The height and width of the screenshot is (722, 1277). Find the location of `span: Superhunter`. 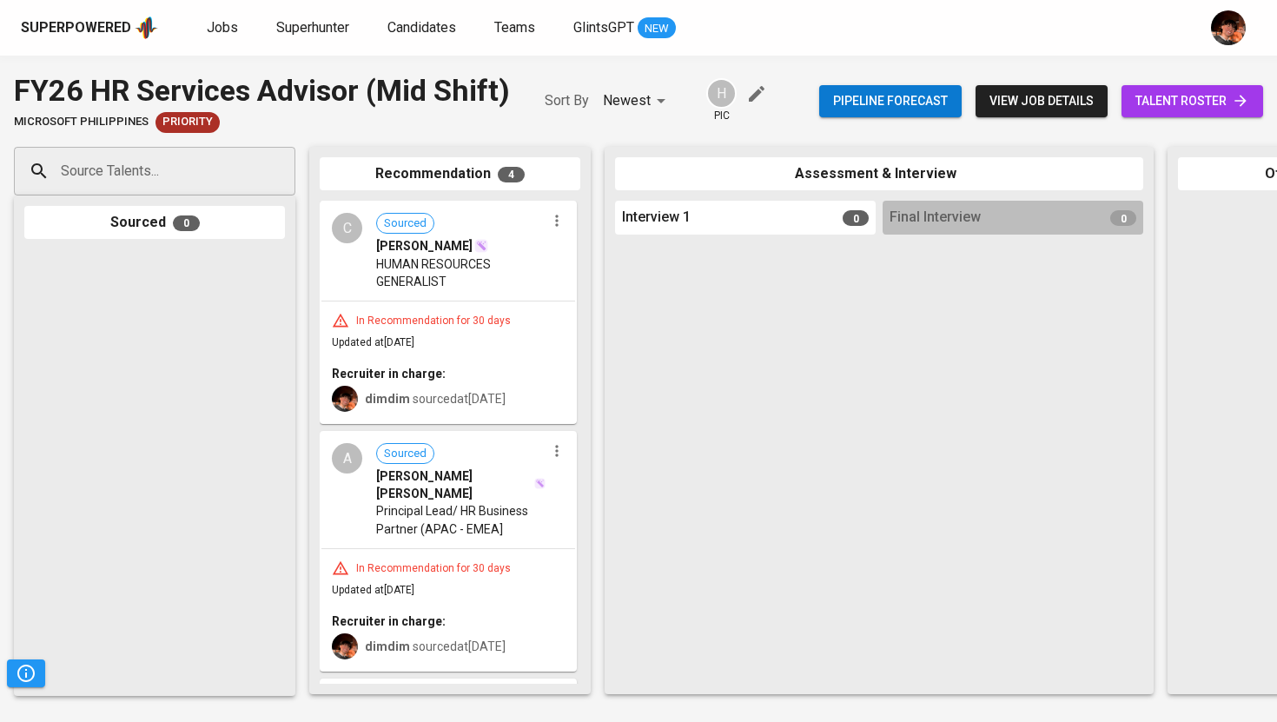

span: Superhunter is located at coordinates (313, 27).